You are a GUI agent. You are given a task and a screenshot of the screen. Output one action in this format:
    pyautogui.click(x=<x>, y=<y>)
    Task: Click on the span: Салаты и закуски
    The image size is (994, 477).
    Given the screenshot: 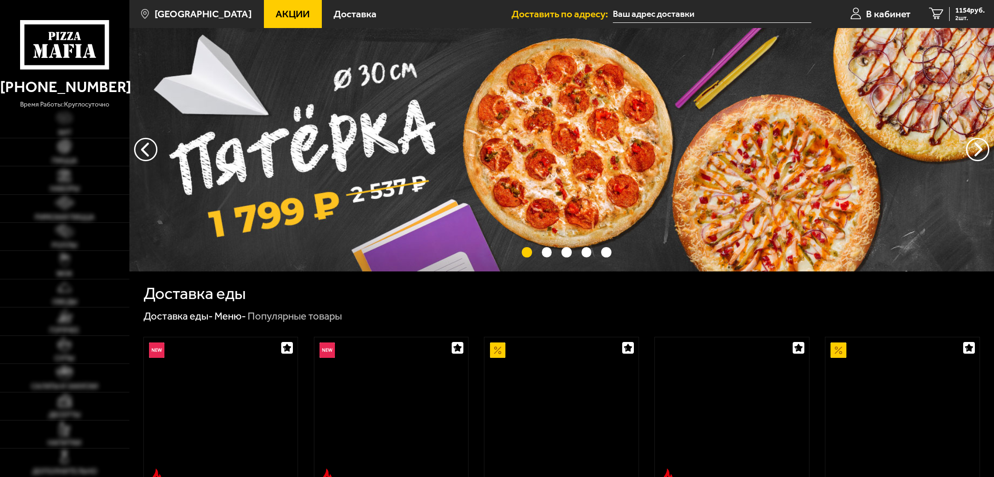 What is the action you would take?
    pyautogui.click(x=64, y=386)
    